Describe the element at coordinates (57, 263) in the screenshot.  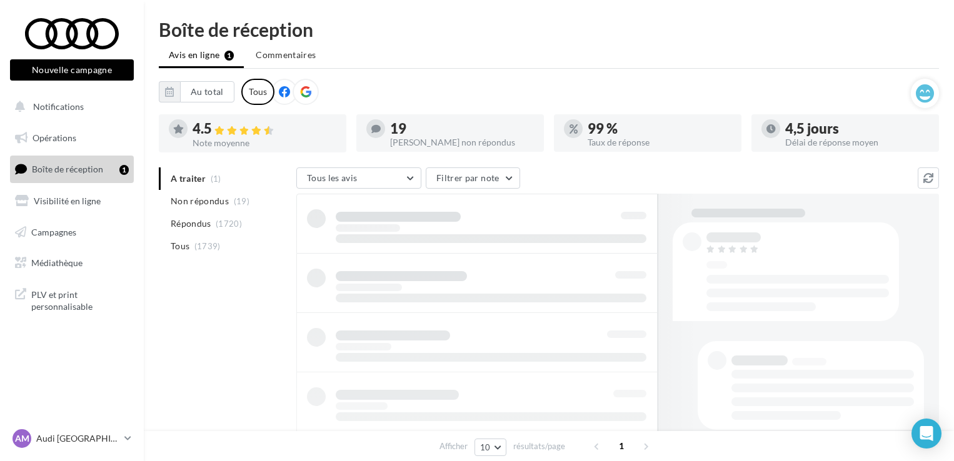
I see `span: Médiathèque` at that location.